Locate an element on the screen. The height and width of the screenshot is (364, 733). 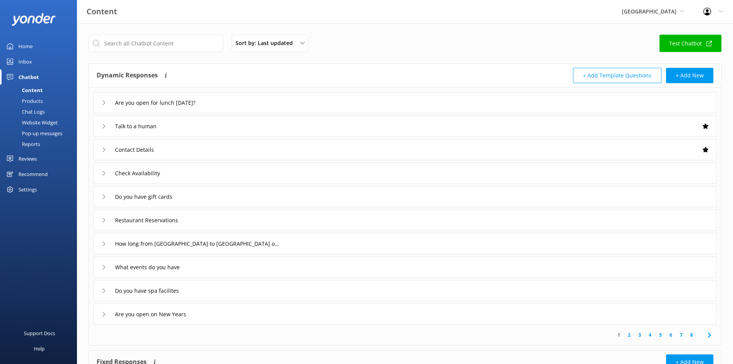
button: + Add New is located at coordinates (690, 75).